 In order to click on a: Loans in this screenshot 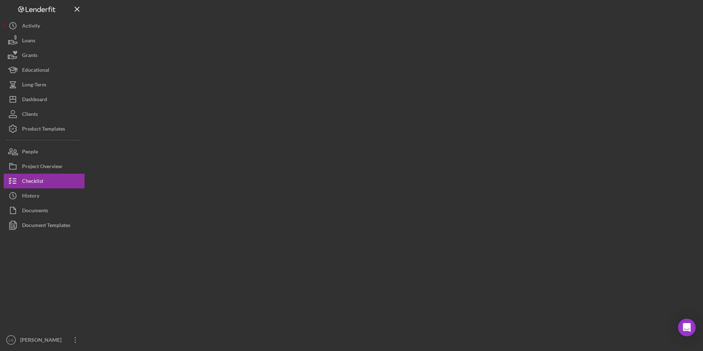, I will do `click(44, 40)`.